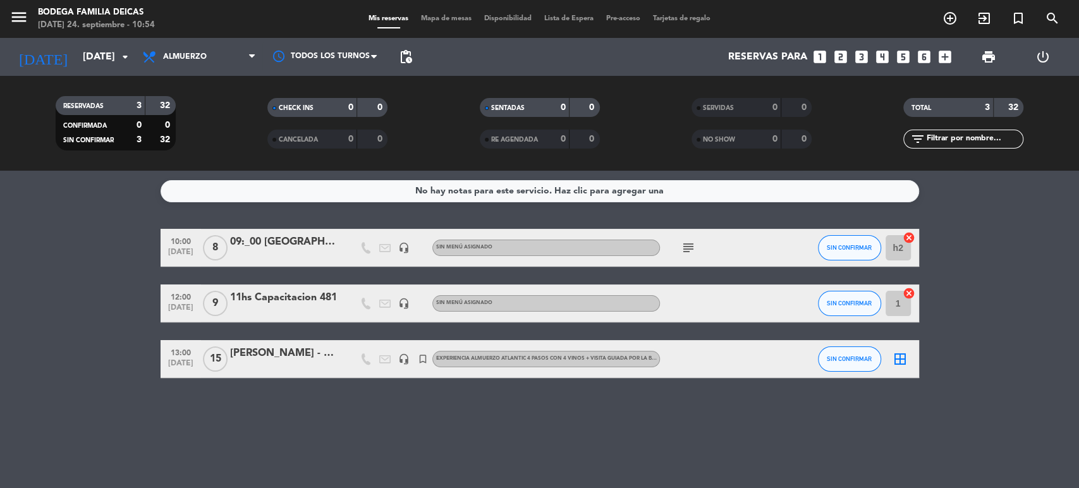  I want to click on span: SERVIDAS, so click(718, 108).